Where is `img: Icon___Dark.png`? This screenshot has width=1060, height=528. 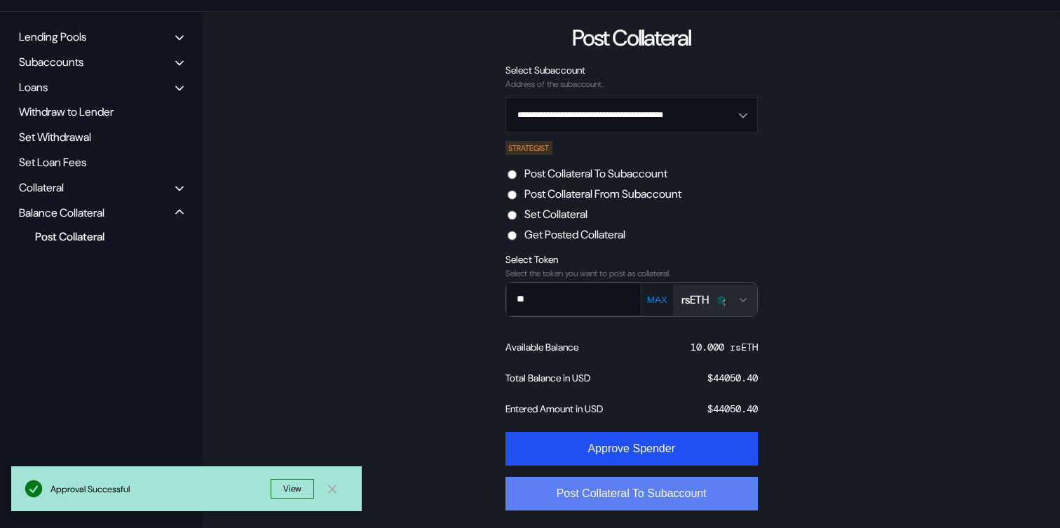
img: Icon___Dark.png is located at coordinates (721, 300).